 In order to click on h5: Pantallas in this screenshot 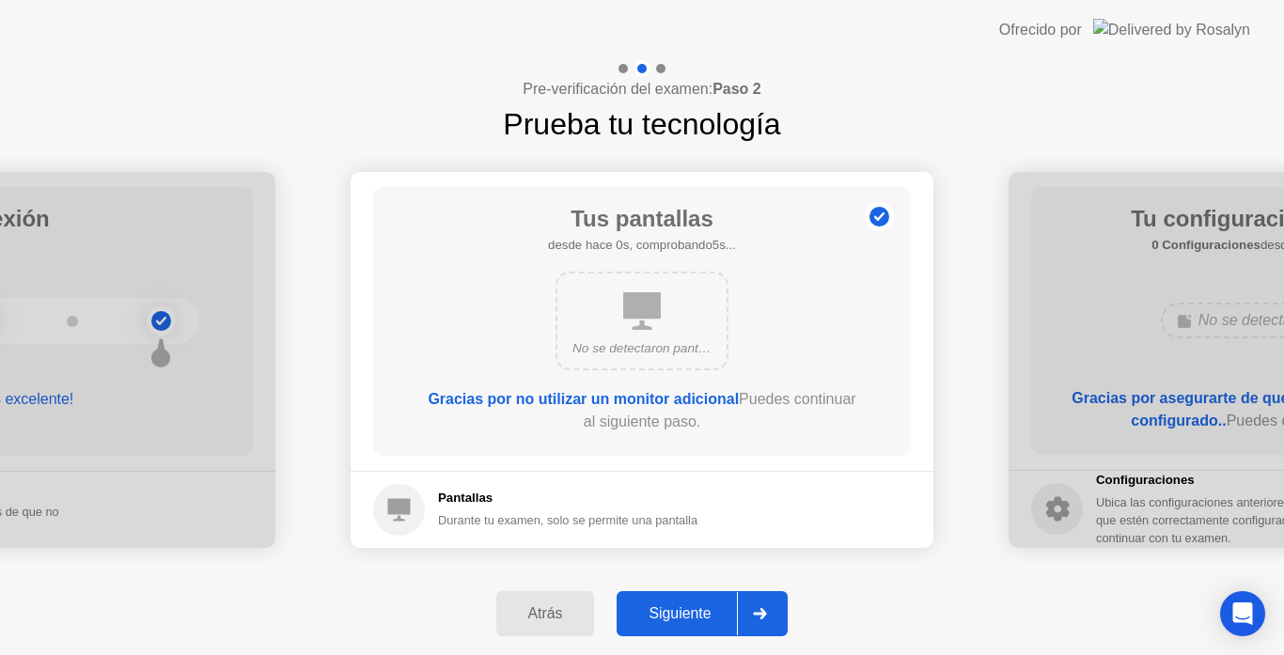, I will do `click(568, 498)`.